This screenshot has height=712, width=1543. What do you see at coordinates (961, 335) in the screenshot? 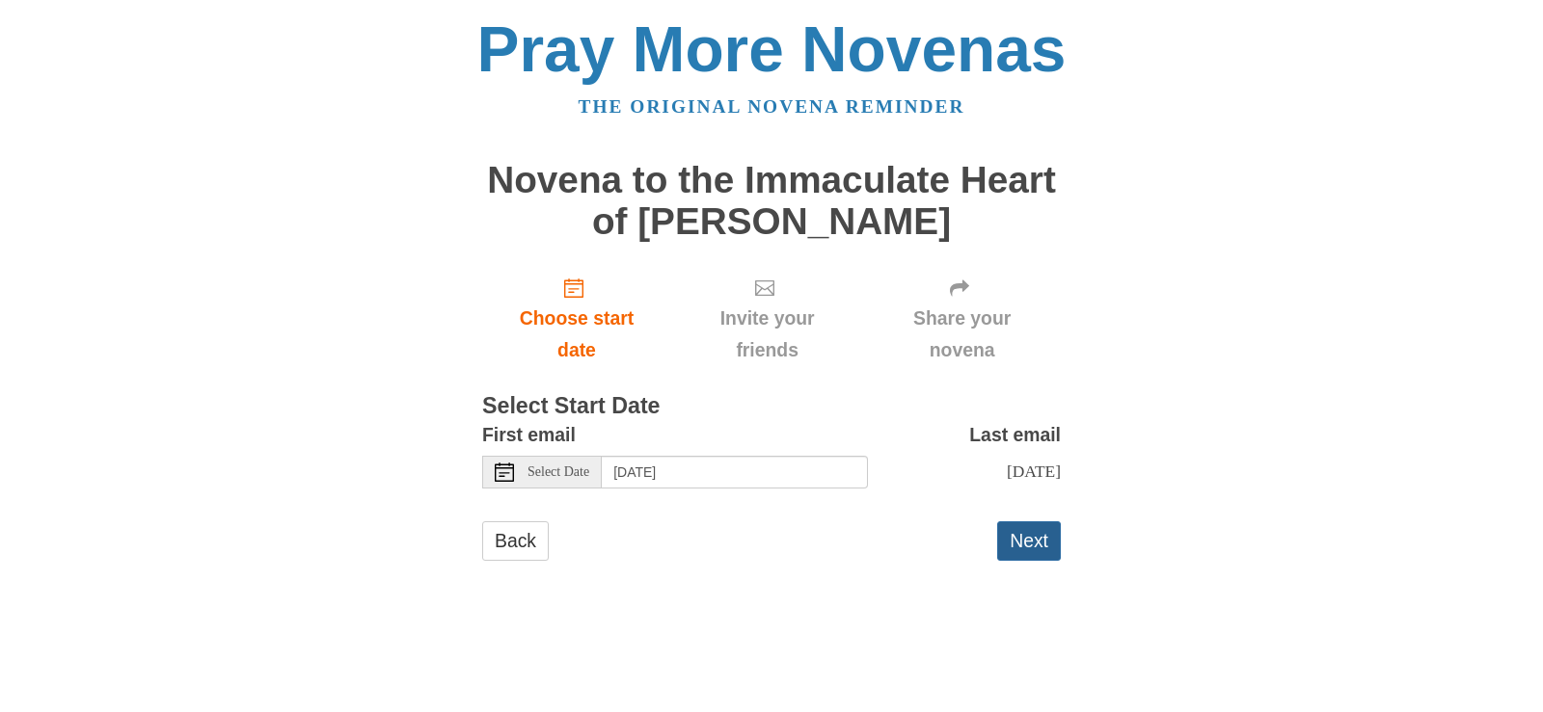
I see `span: Share your novena` at bounding box center [961, 335].